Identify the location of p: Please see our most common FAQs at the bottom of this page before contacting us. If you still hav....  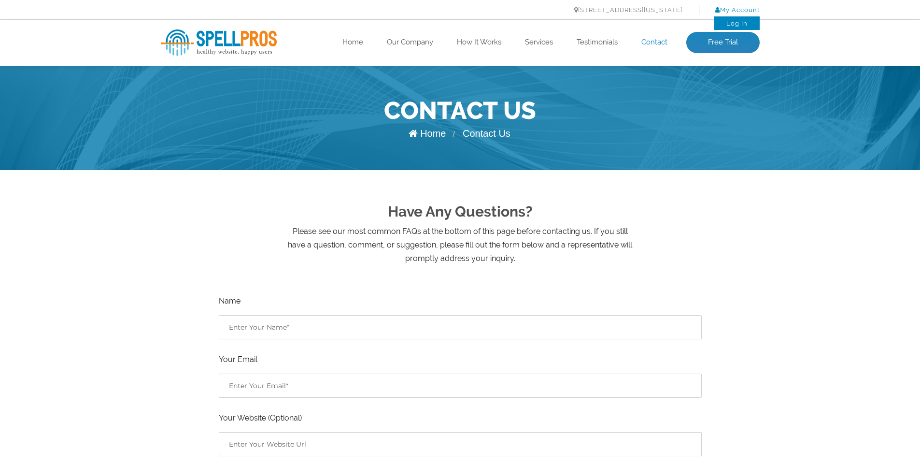
(460, 245).